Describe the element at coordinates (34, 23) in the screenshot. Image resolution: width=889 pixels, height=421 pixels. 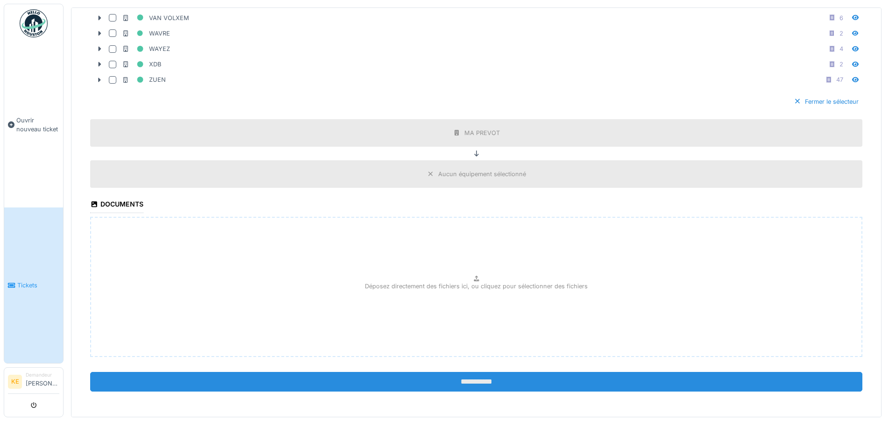
I see `img: Badge_color-CXgf-gQk.svg` at that location.